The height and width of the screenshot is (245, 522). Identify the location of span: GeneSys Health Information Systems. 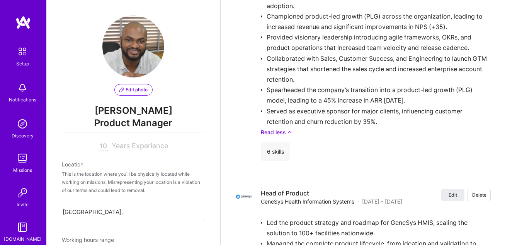
(308, 201).